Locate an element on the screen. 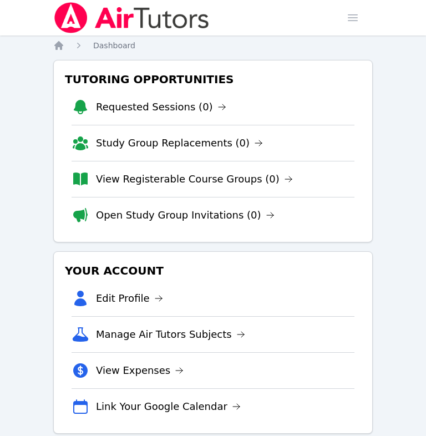  a: Manage Air Tutors Subjects is located at coordinates (170, 334).